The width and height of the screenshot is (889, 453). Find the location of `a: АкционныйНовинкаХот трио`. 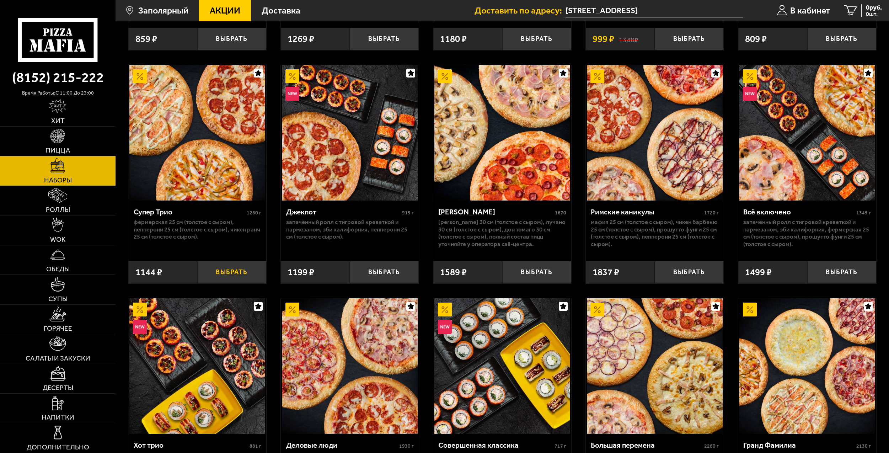

a: АкционныйНовинкаХот трио is located at coordinates (197, 366).